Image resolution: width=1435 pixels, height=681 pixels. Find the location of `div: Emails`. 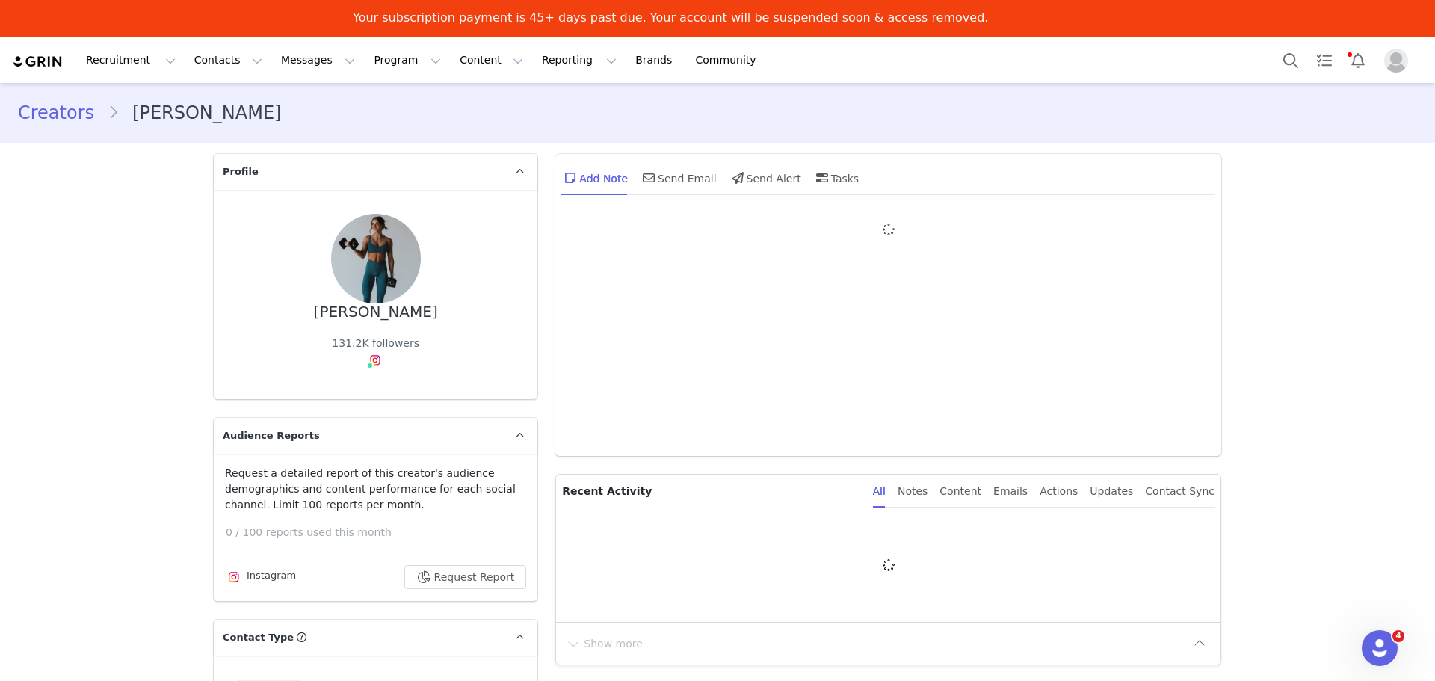

div: Emails is located at coordinates (1010, 491).